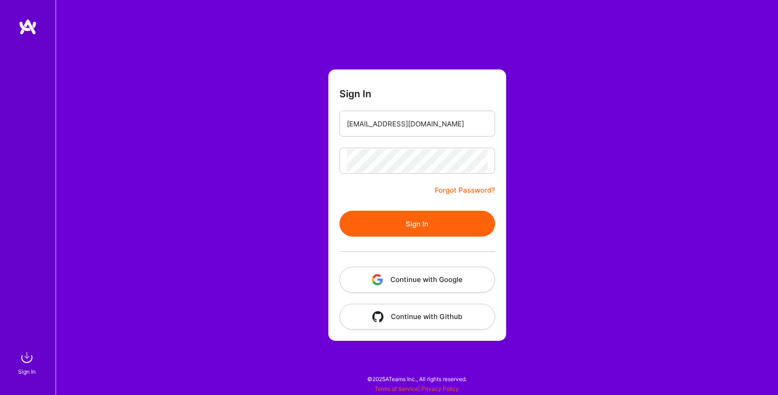 Image resolution: width=778 pixels, height=395 pixels. I want to click on a: Privacy Policy, so click(440, 388).